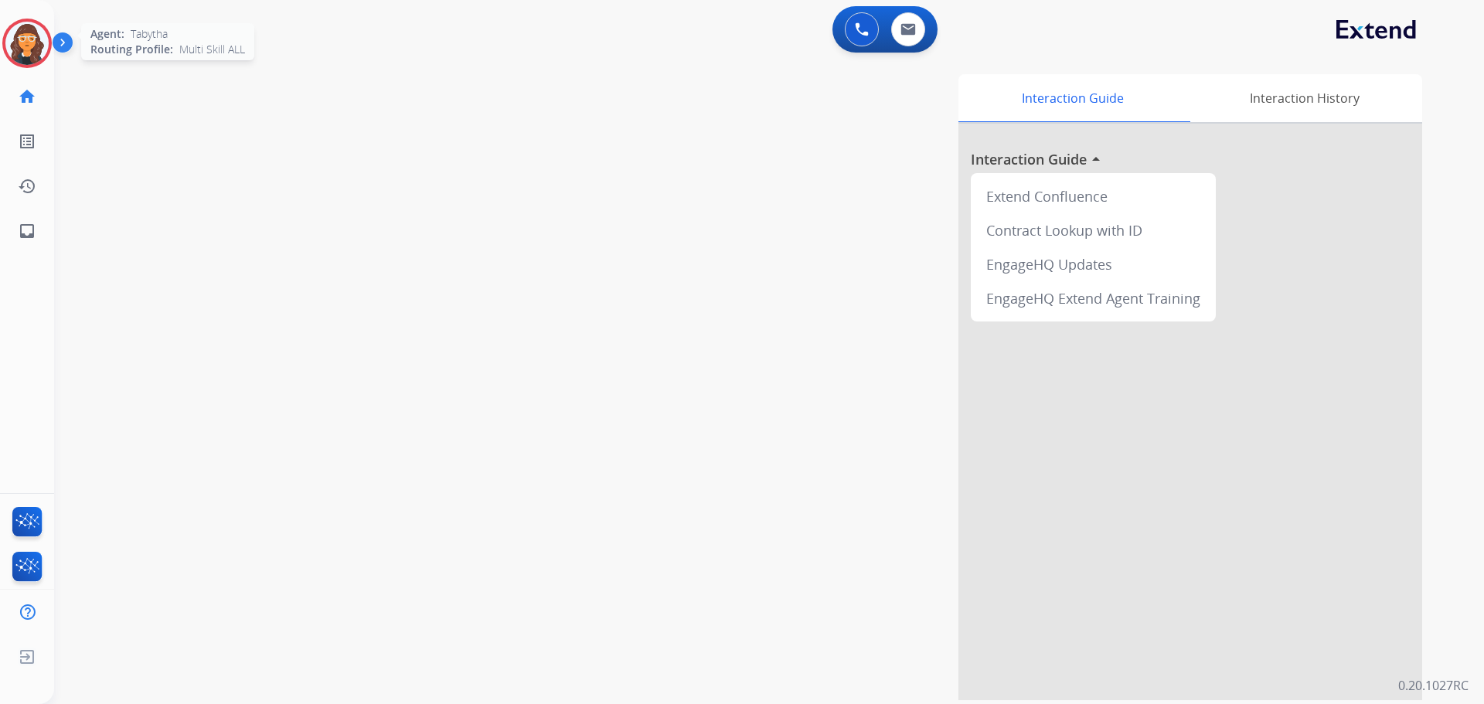  I want to click on div: Extend Confluence, so click(1093, 196).